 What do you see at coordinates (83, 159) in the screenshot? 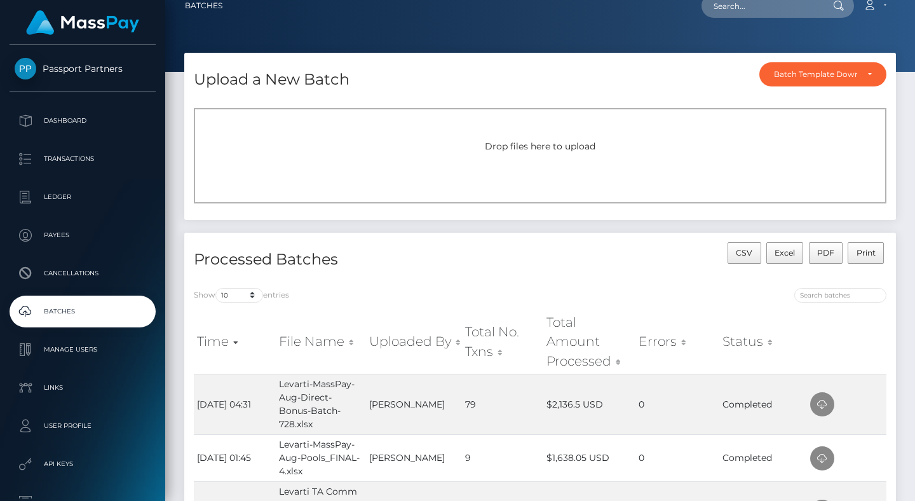
I see `p: Transactions` at bounding box center [83, 159].